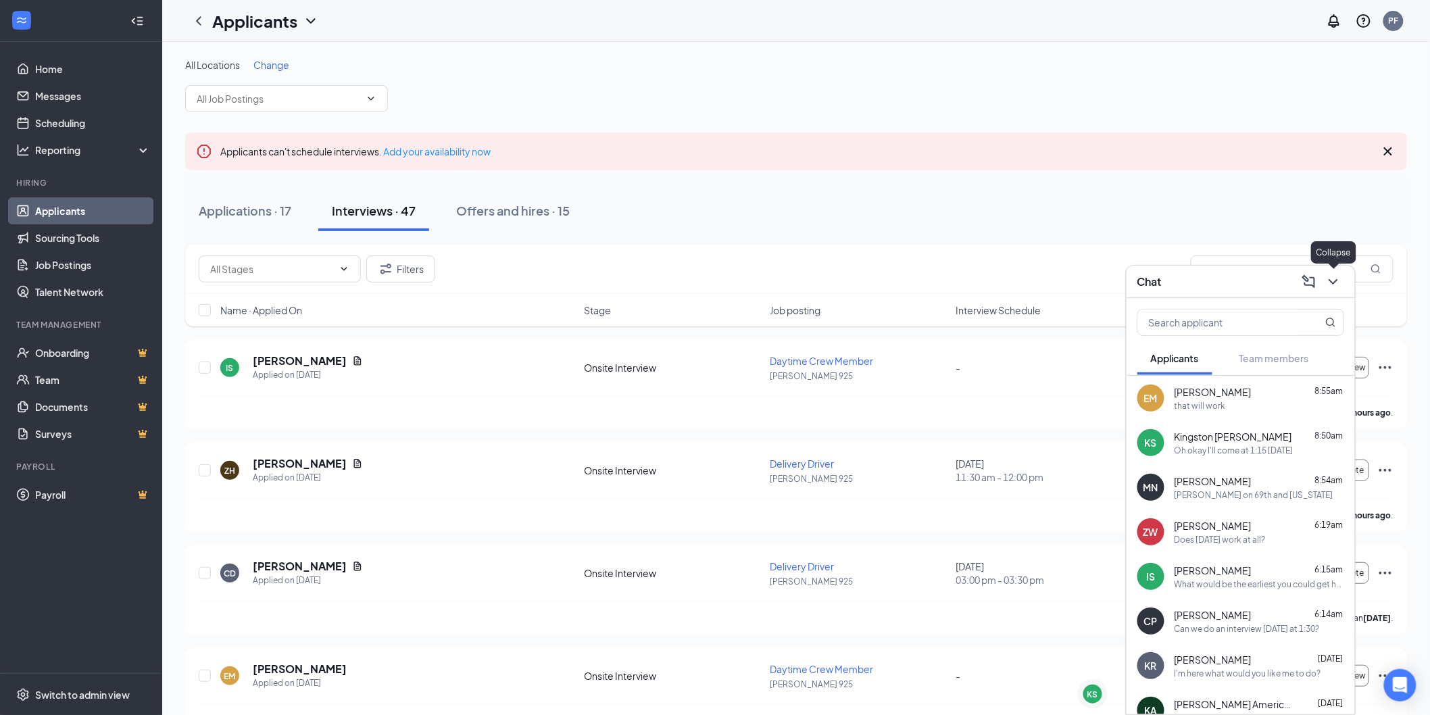 The height and width of the screenshot is (715, 1430). What do you see at coordinates (255, 21) in the screenshot?
I see `h1: Applicants` at bounding box center [255, 21].